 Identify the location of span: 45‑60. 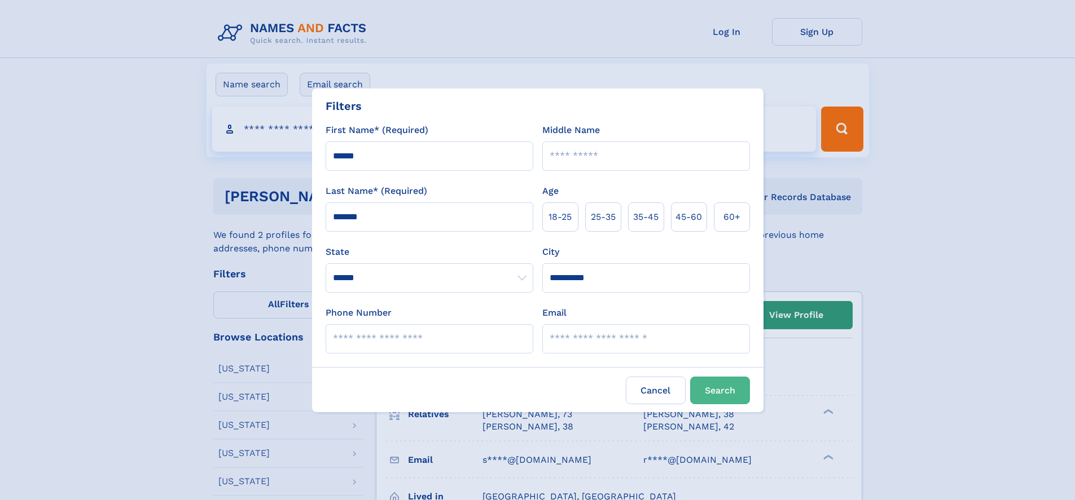
(688, 217).